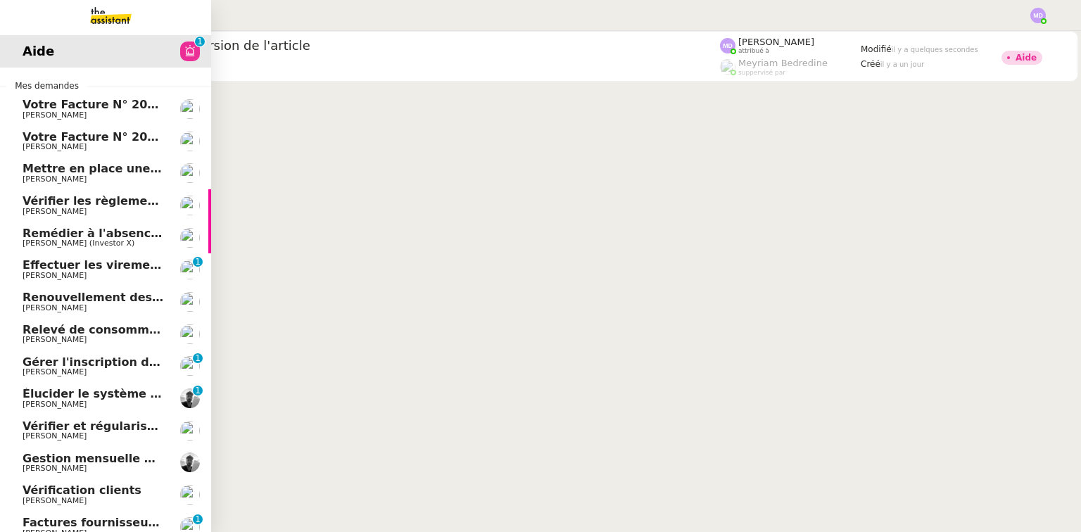 The image size is (1081, 532). What do you see at coordinates (728, 67) in the screenshot?
I see `img: users%2FaellJyylmXSg4jqeVbanehhyYJm1%2Favatar%2Fprofile-pic%20(4).png` at bounding box center [728, 67].